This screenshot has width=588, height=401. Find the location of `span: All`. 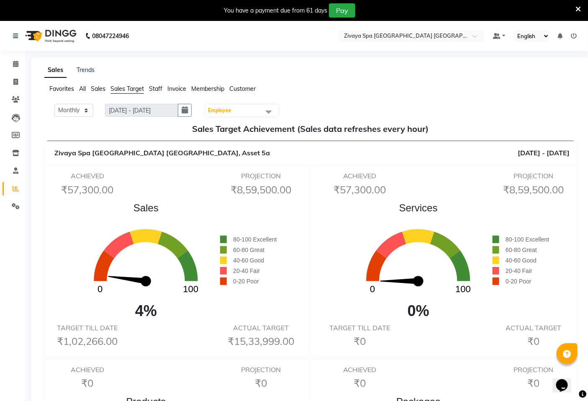

span: All is located at coordinates (82, 89).